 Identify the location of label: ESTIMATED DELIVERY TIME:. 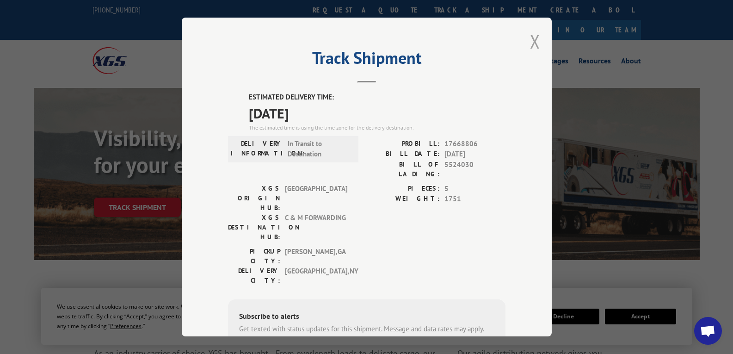
(377, 97).